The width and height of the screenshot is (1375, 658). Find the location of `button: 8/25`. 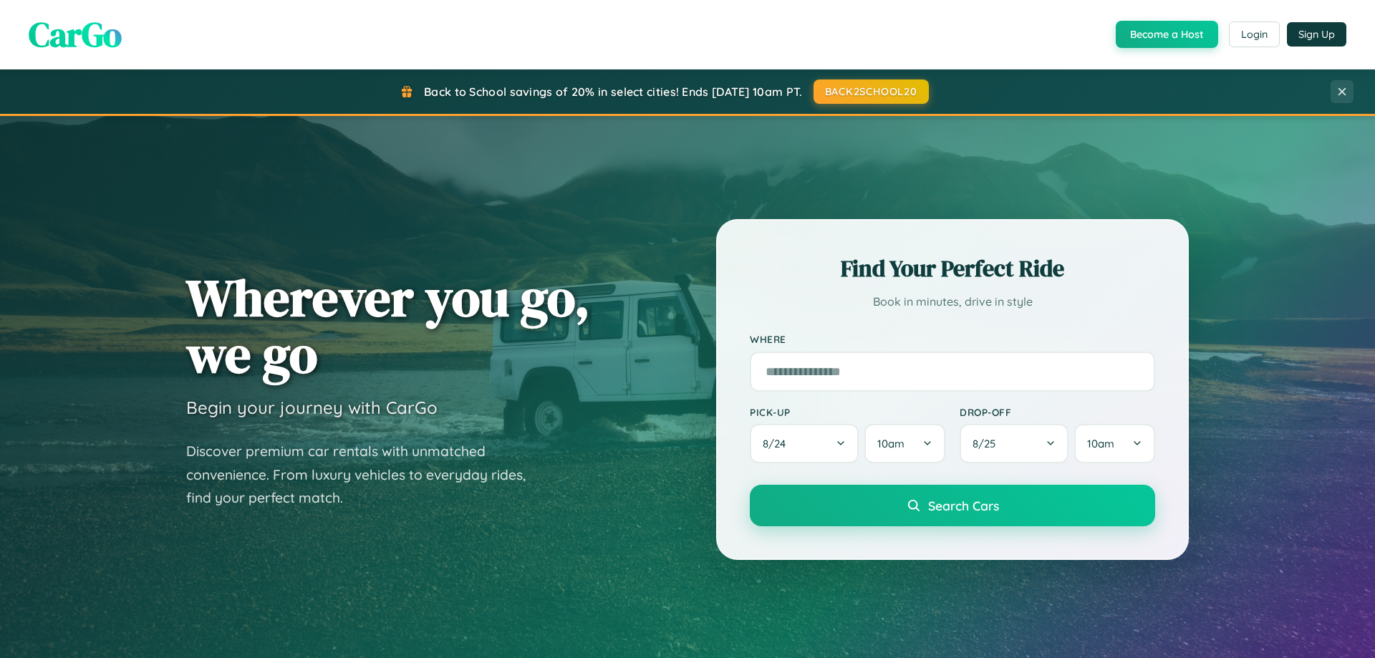

button: 8/25 is located at coordinates (1014, 443).